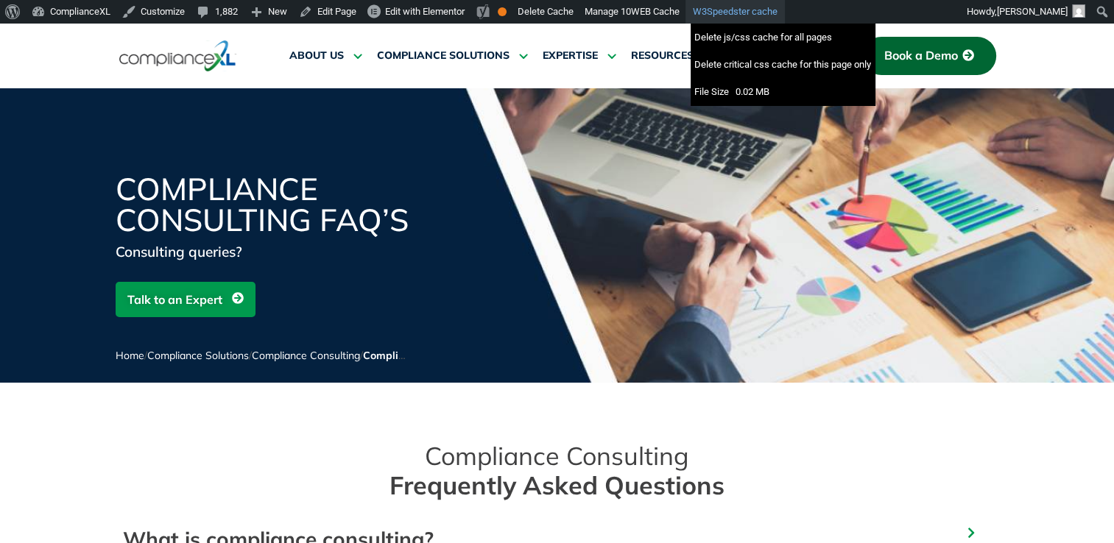 The width and height of the screenshot is (1114, 543). Describe the element at coordinates (186, 300) in the screenshot. I see `a: Talk to an Expert` at that location.